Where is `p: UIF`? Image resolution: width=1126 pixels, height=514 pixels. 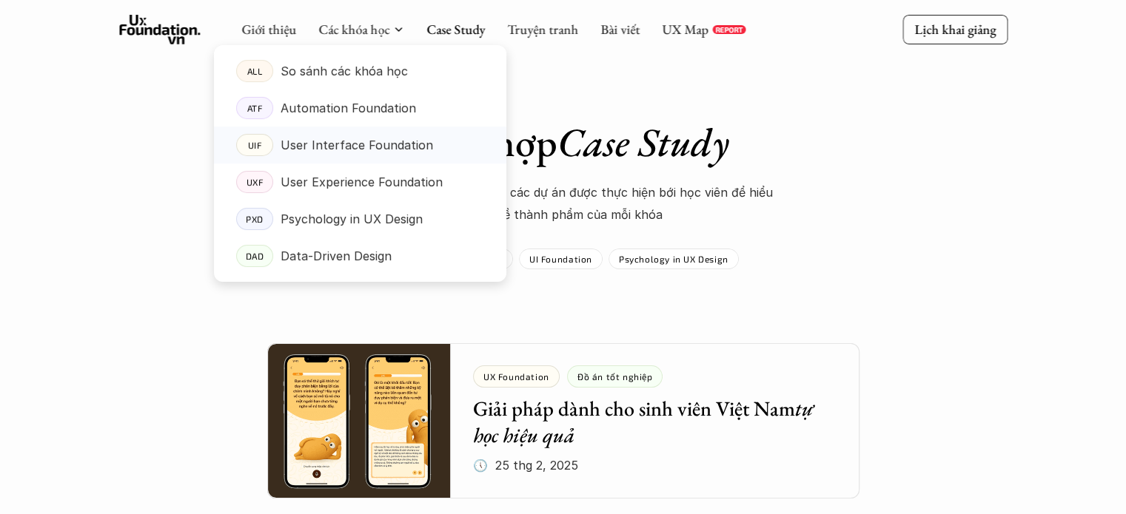 p: UIF is located at coordinates (254, 145).